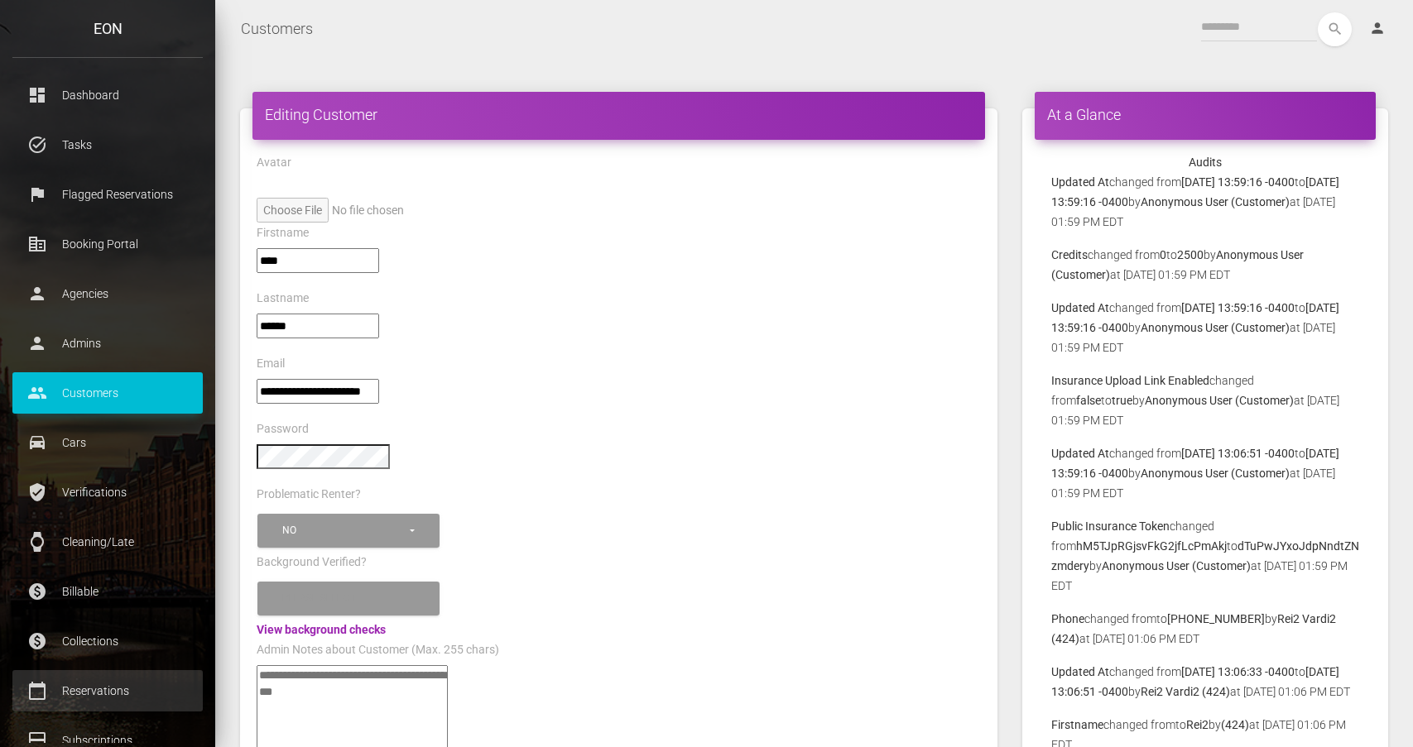 Image resolution: width=1413 pixels, height=747 pixels. I want to click on a: corporate_fare Booking Portal, so click(108, 244).